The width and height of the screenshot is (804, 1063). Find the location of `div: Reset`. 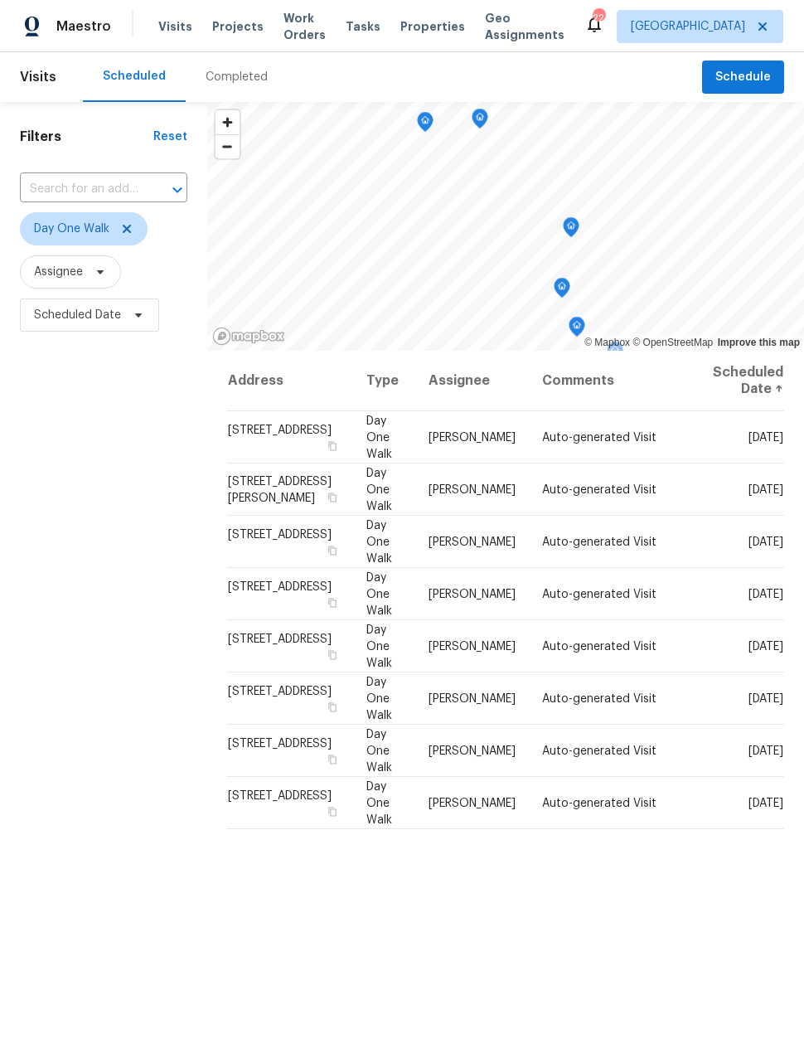

div: Reset is located at coordinates (170, 137).